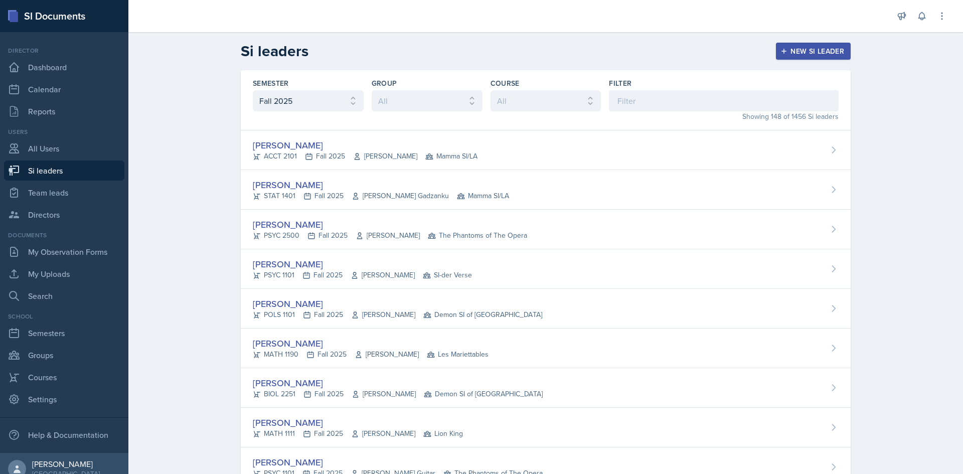  What do you see at coordinates (447, 275) in the screenshot?
I see `span: SI-der Verse` at bounding box center [447, 275].